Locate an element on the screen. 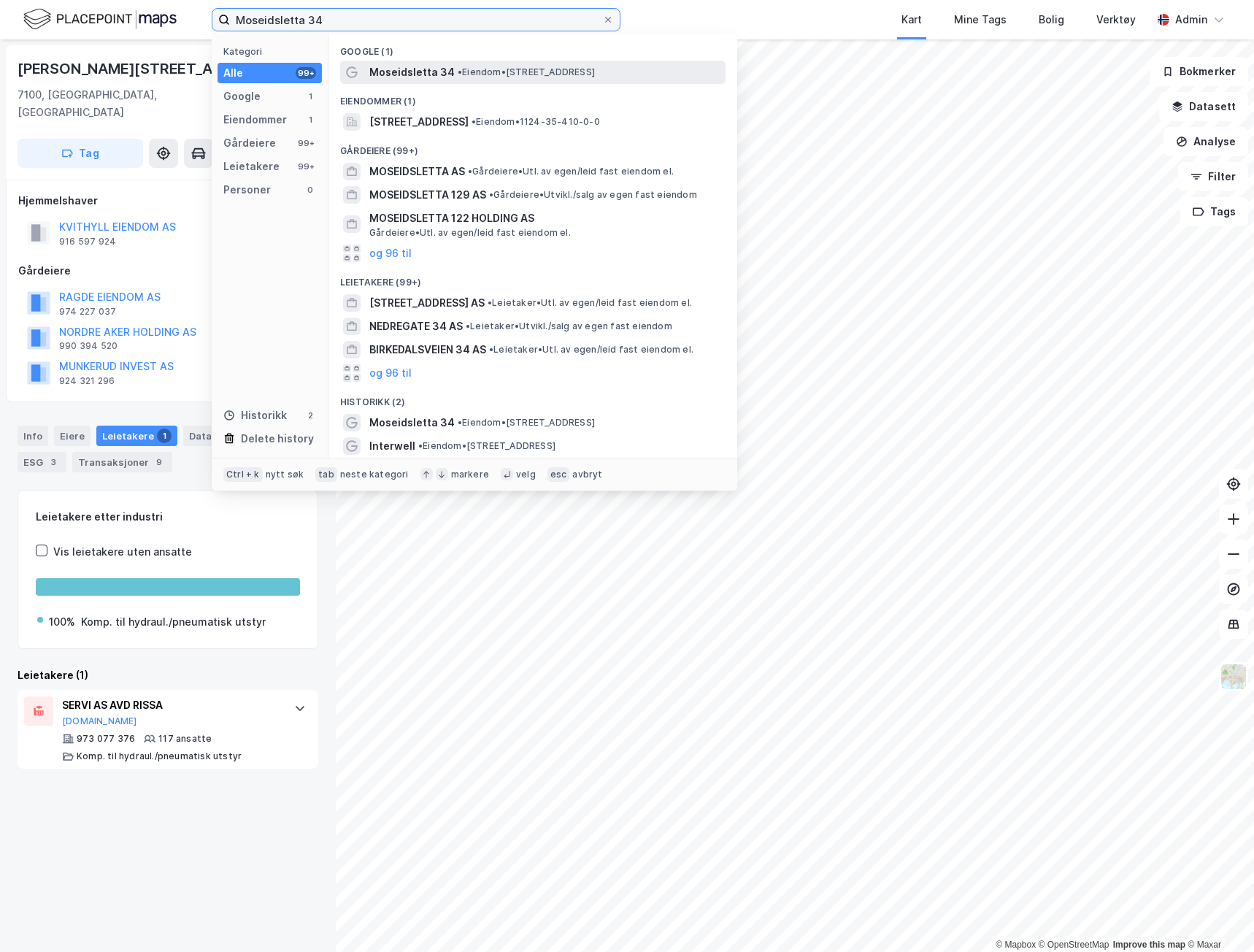  div: Alle is located at coordinates (233, 73).